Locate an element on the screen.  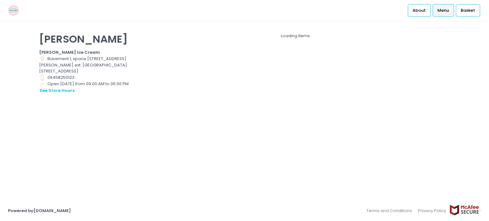
button: see store hours is located at coordinates (57, 91).